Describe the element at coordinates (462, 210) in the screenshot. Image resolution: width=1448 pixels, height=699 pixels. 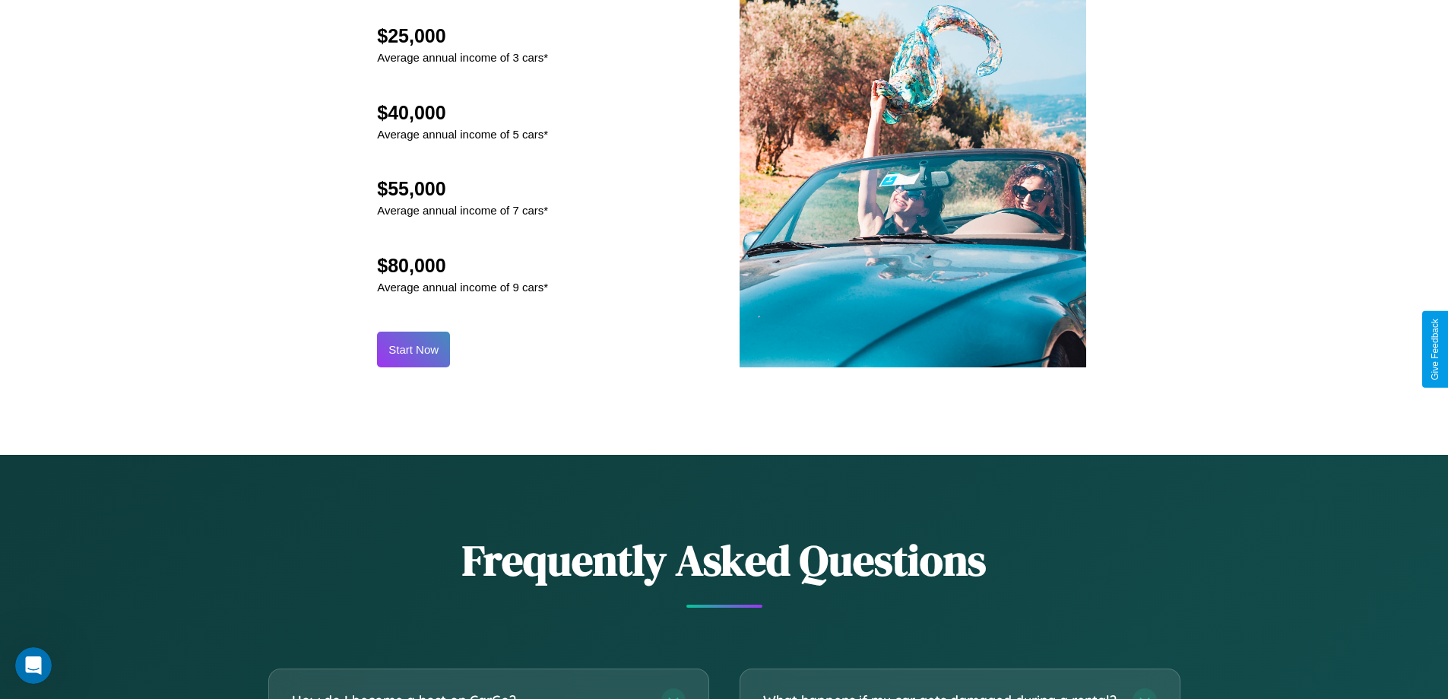
I see `p: Average annual income of 7 cars*` at that location.